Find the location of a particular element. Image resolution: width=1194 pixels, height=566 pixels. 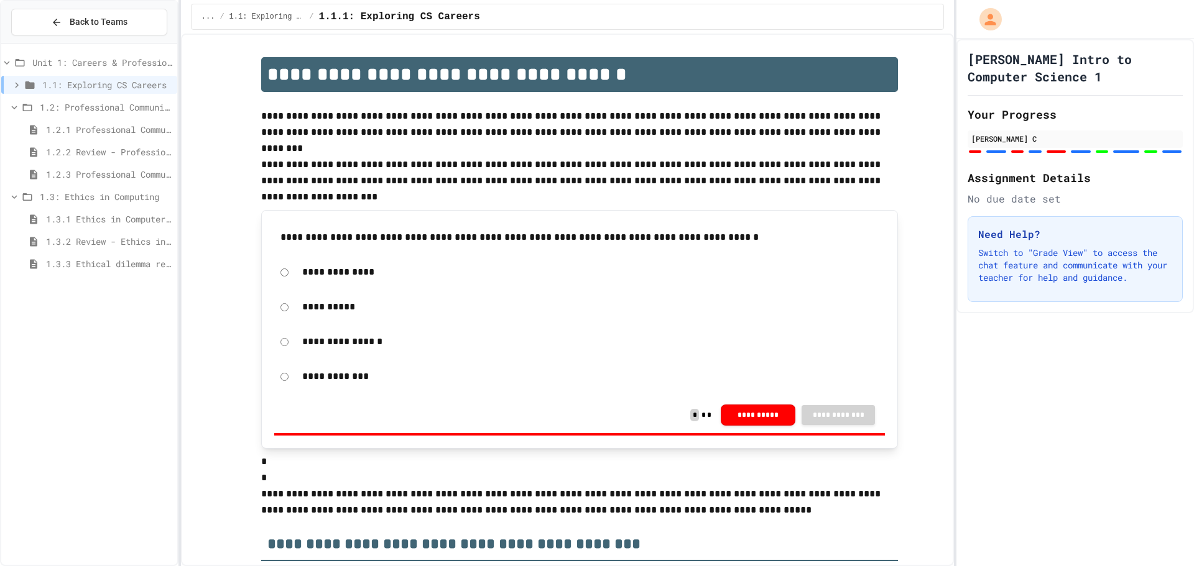

button: Back to Teams is located at coordinates (89, 22).